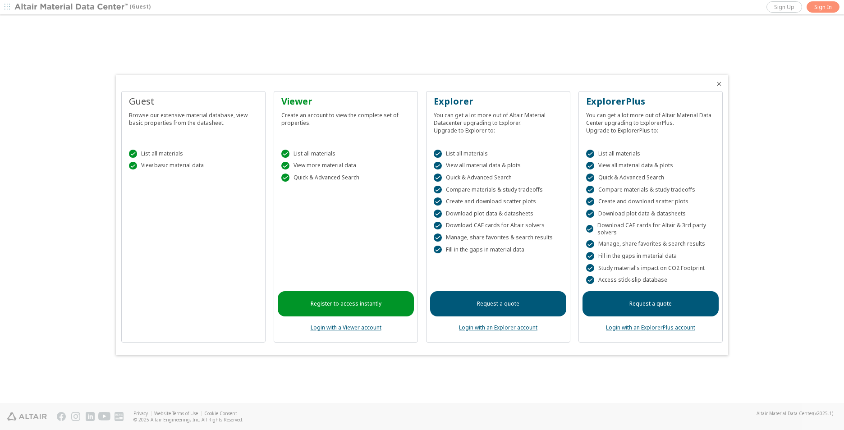 The height and width of the screenshot is (430, 844). What do you see at coordinates (498, 101) in the screenshot?
I see `div: Explorer` at bounding box center [498, 101].